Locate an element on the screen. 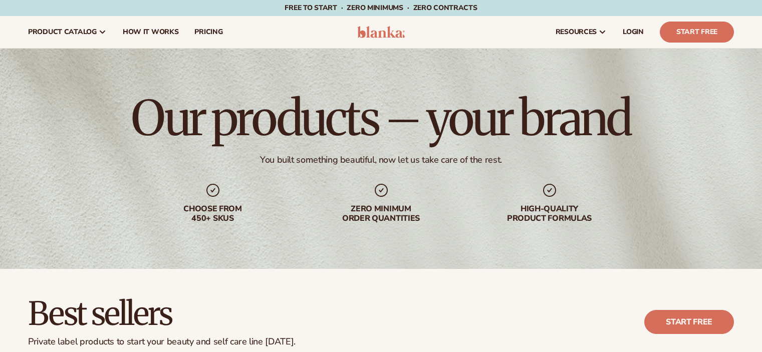 The image size is (762, 352). a: Start free is located at coordinates (689, 322).